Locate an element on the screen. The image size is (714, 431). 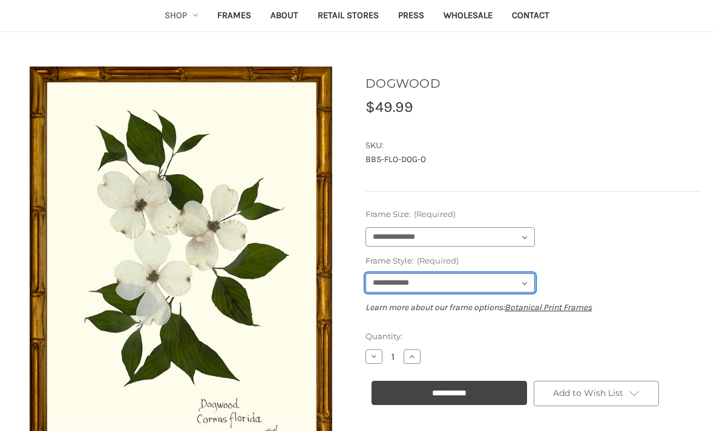
a: Shop is located at coordinates (182, 16).